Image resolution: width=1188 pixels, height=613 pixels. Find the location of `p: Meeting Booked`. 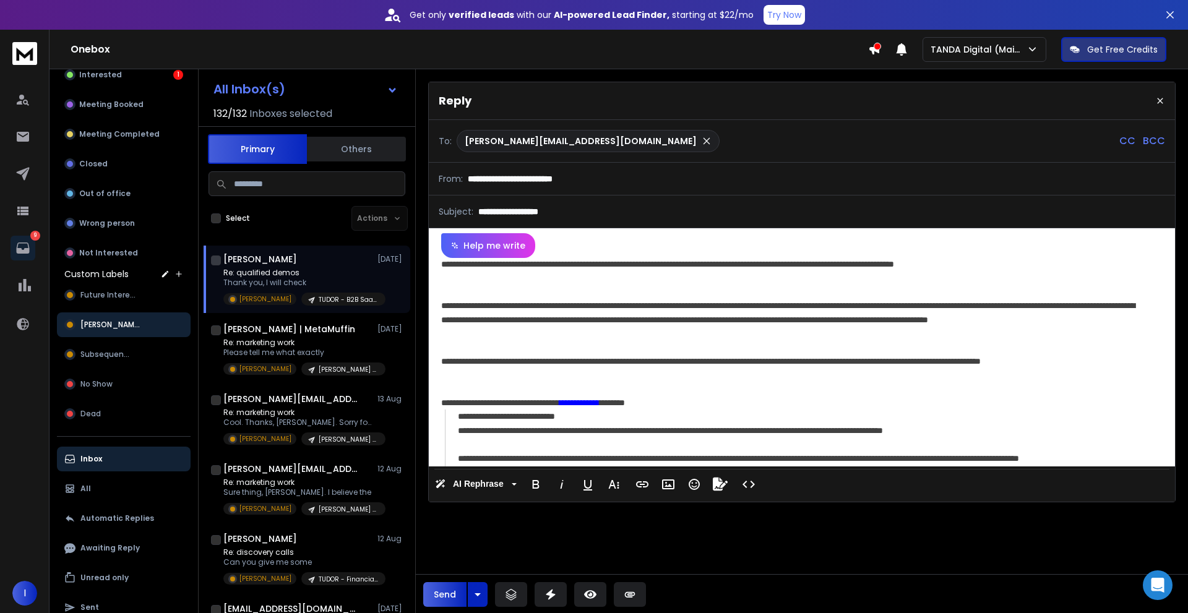

p: Meeting Booked is located at coordinates (111, 105).